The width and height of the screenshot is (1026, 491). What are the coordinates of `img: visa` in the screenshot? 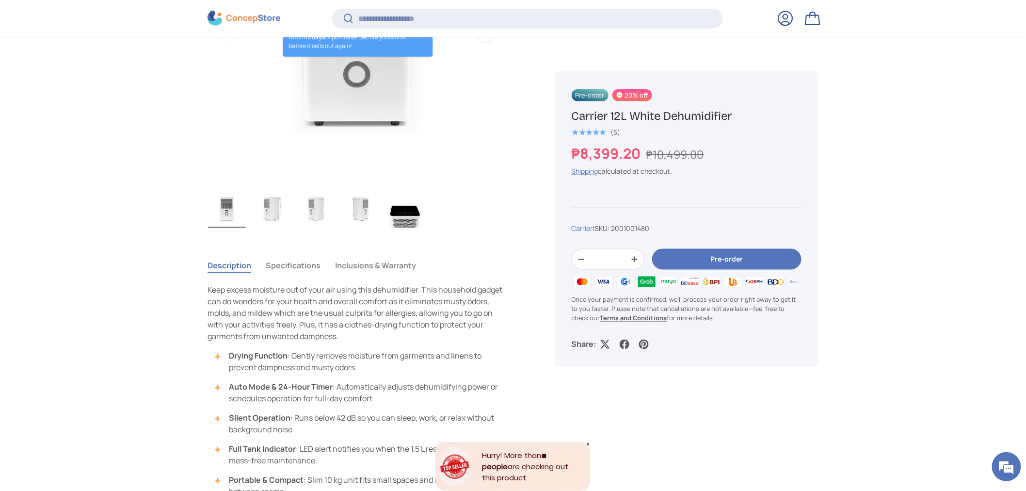 It's located at (604, 281).